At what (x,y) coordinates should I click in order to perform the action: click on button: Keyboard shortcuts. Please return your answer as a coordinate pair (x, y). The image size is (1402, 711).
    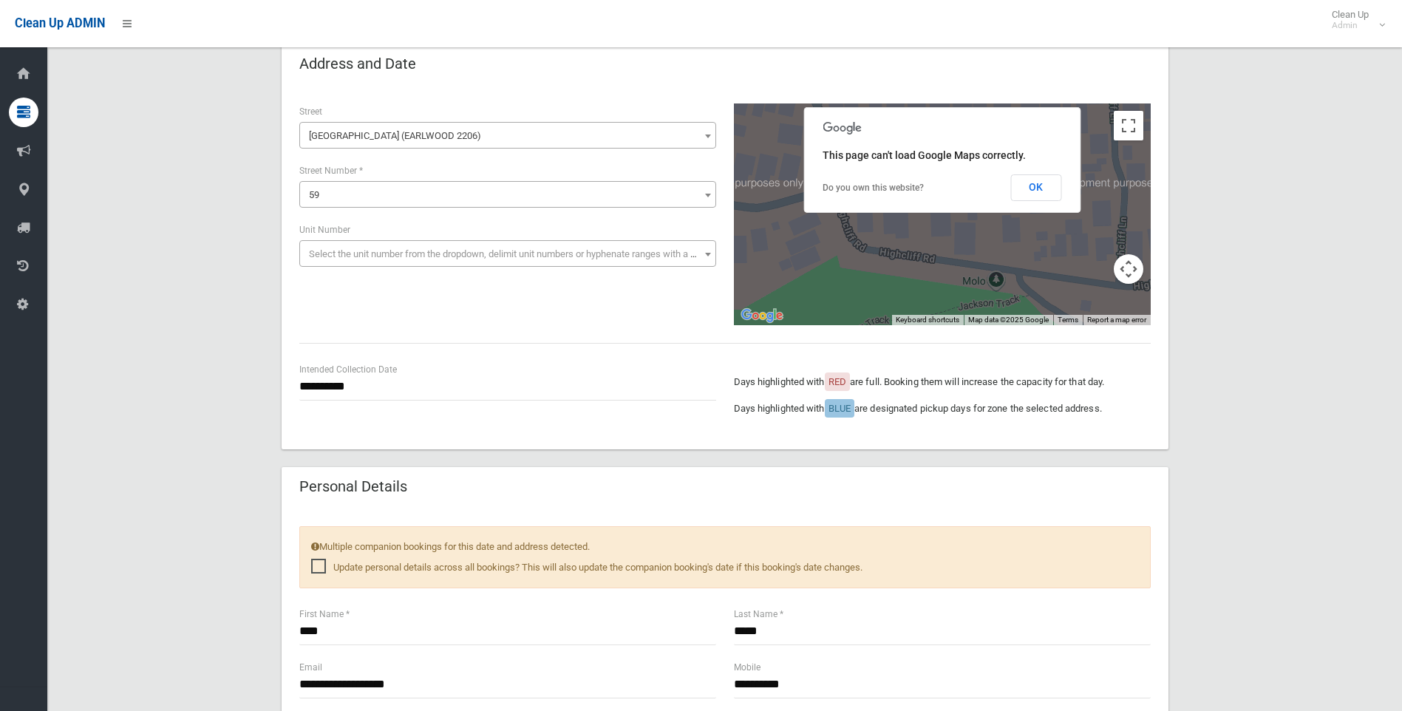
    Looking at the image, I should click on (928, 320).